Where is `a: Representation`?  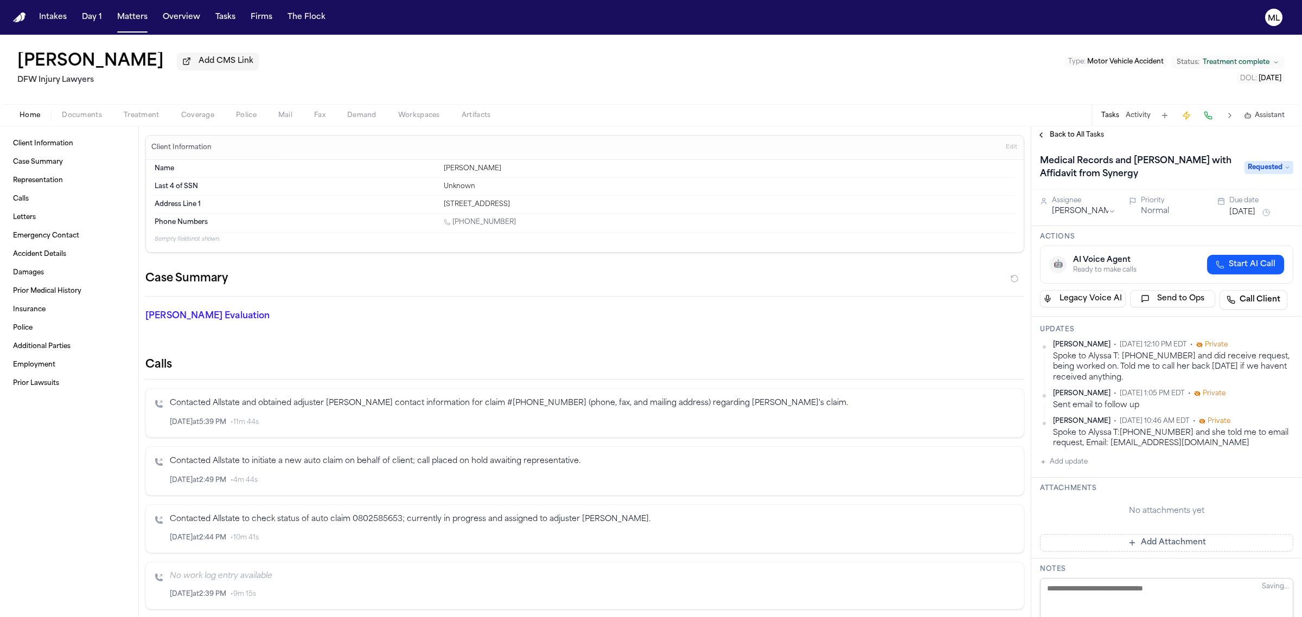 a: Representation is located at coordinates (69, 181).